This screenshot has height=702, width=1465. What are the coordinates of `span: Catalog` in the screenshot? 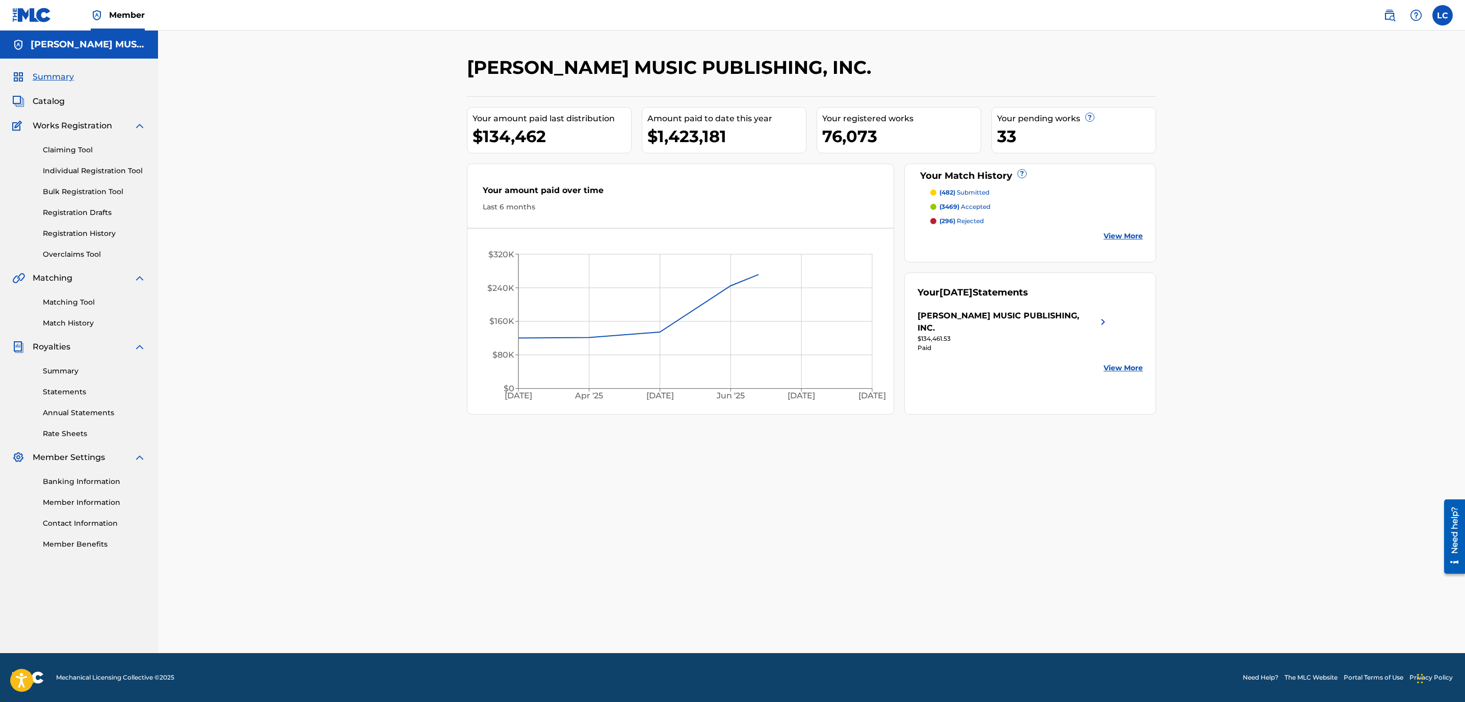 It's located at (48, 101).